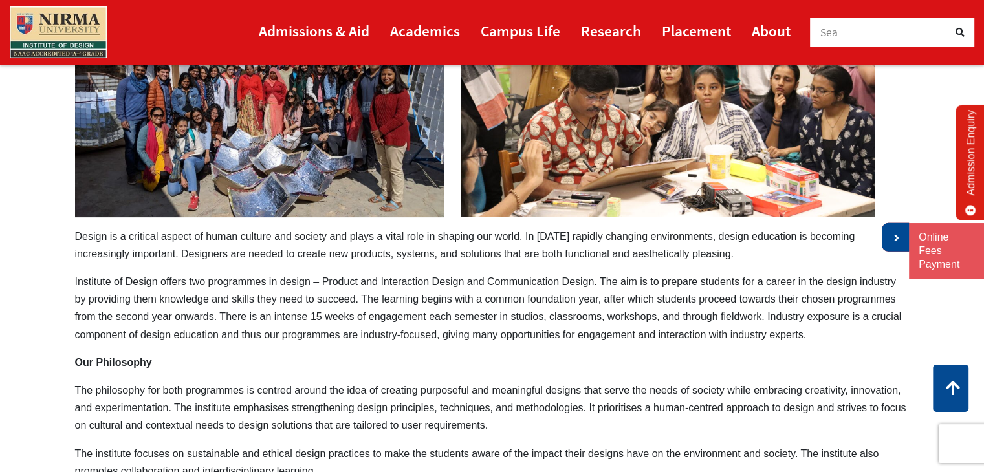  Describe the element at coordinates (493, 245) in the screenshot. I see `p: Design is a critical aspect of human culture and society and plays a vital role in shaping our wo...` at that location.